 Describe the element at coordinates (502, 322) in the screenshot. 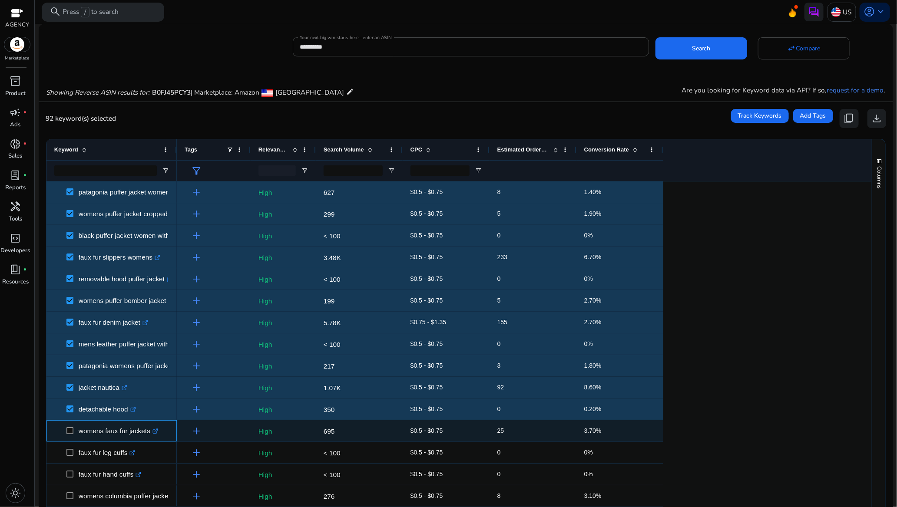

I see `span: 155` at that location.